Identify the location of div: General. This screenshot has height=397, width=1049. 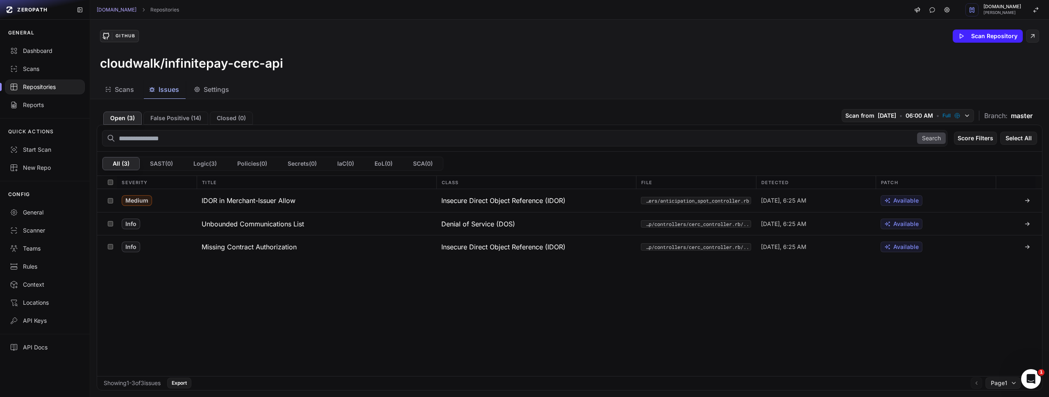
(45, 212).